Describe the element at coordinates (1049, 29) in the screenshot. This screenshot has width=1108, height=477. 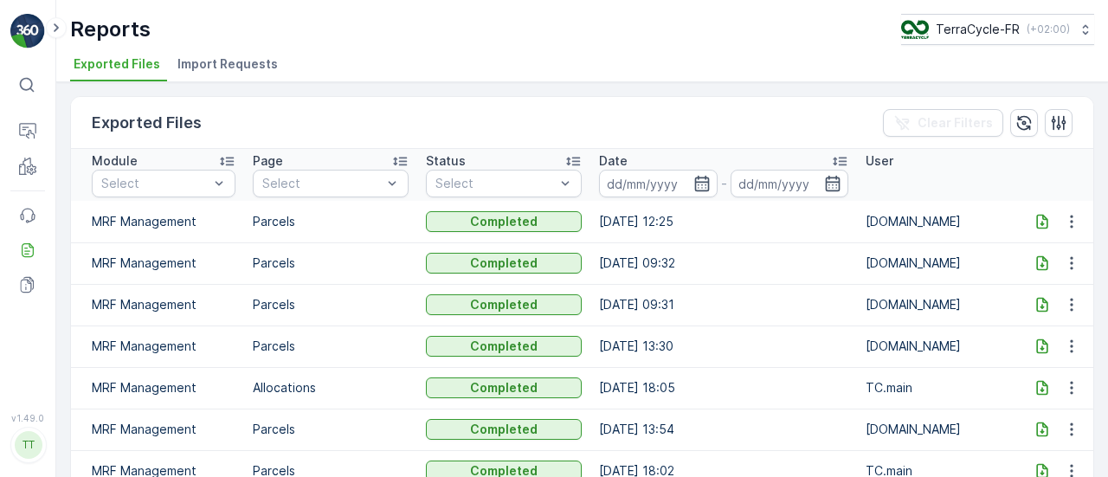
I see `p: ( +02:00 )` at that location.